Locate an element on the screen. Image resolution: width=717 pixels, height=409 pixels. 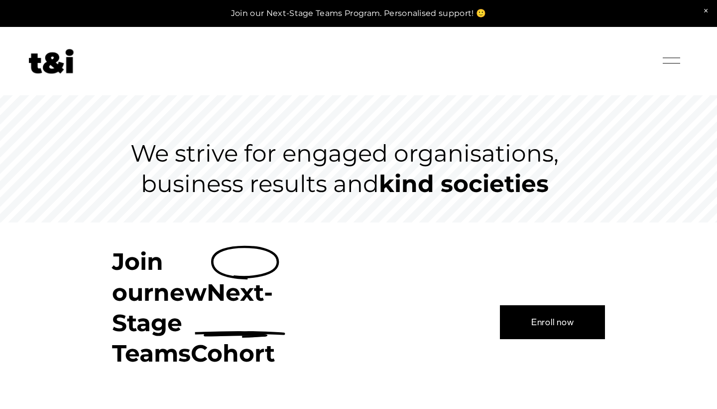
strong: Next-Stage Teams is located at coordinates (192, 322).